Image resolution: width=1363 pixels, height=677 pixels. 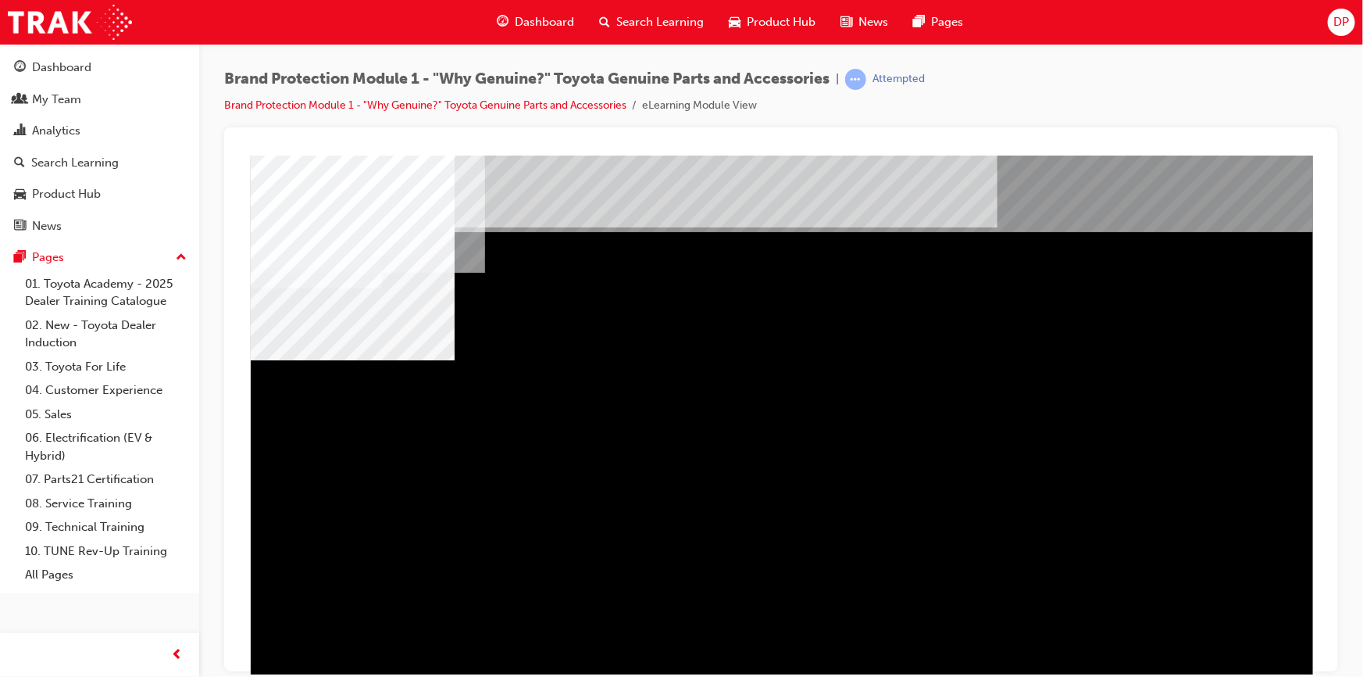 I want to click on div: Product Hub, so click(x=66, y=194).